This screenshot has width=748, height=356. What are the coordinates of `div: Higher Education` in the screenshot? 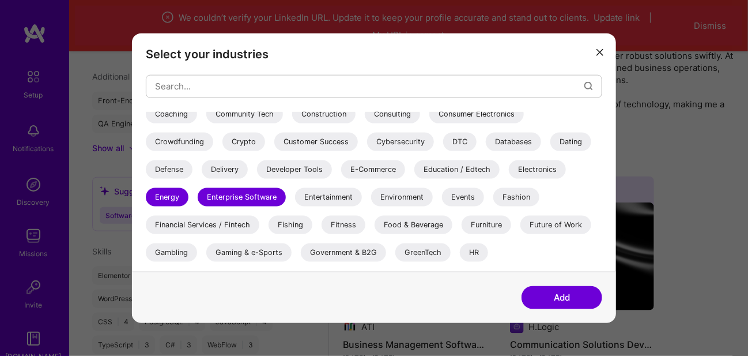 It's located at (395, 280).